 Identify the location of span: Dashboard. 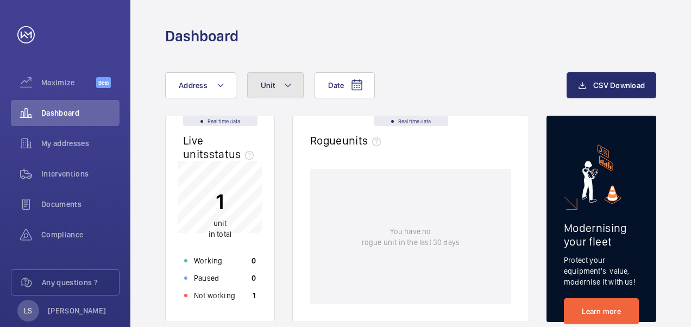
(80, 113).